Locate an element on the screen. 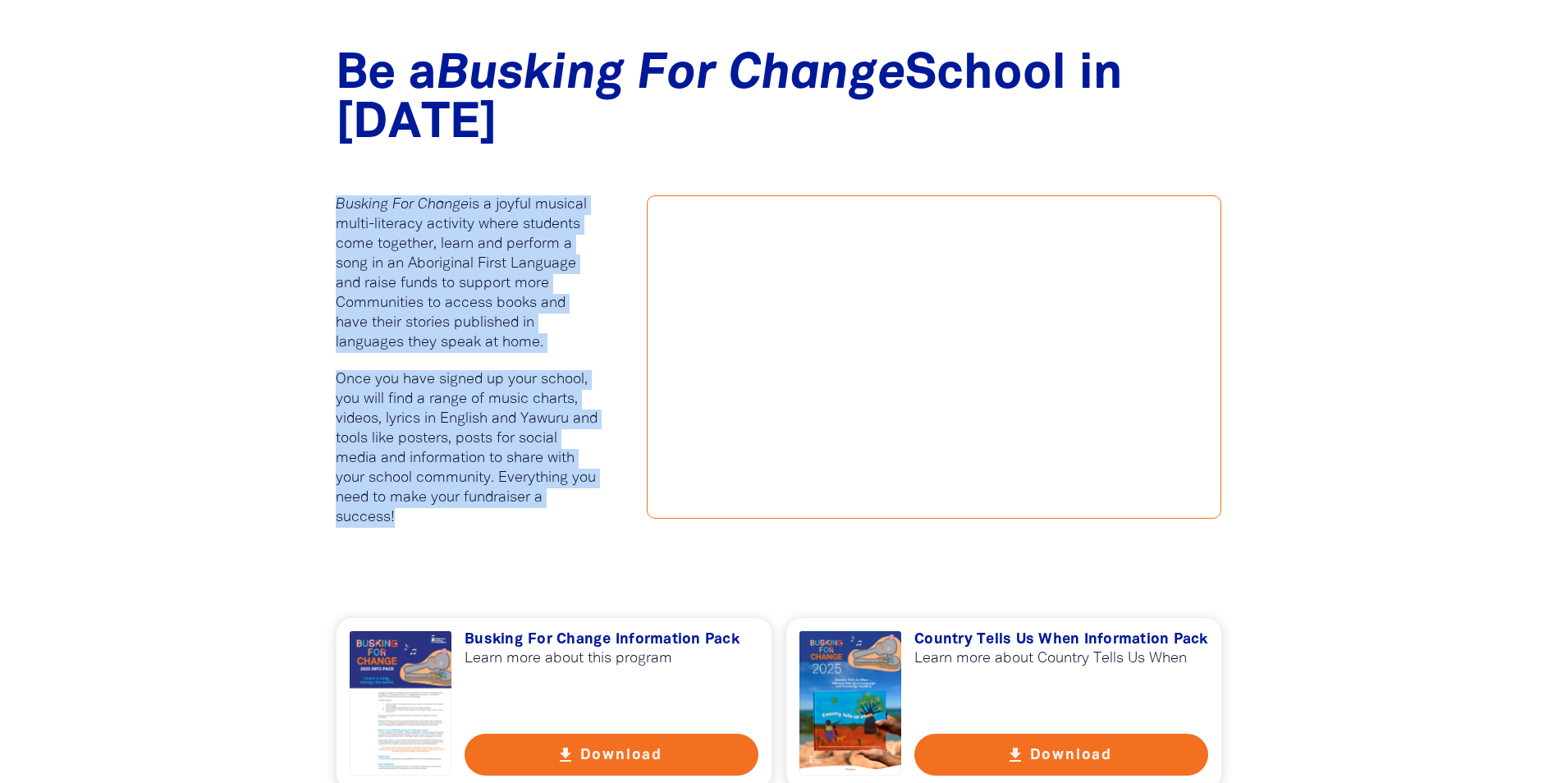 The image size is (1557, 783). h3: Country Tells Us When Information Pack is located at coordinates (1061, 640).